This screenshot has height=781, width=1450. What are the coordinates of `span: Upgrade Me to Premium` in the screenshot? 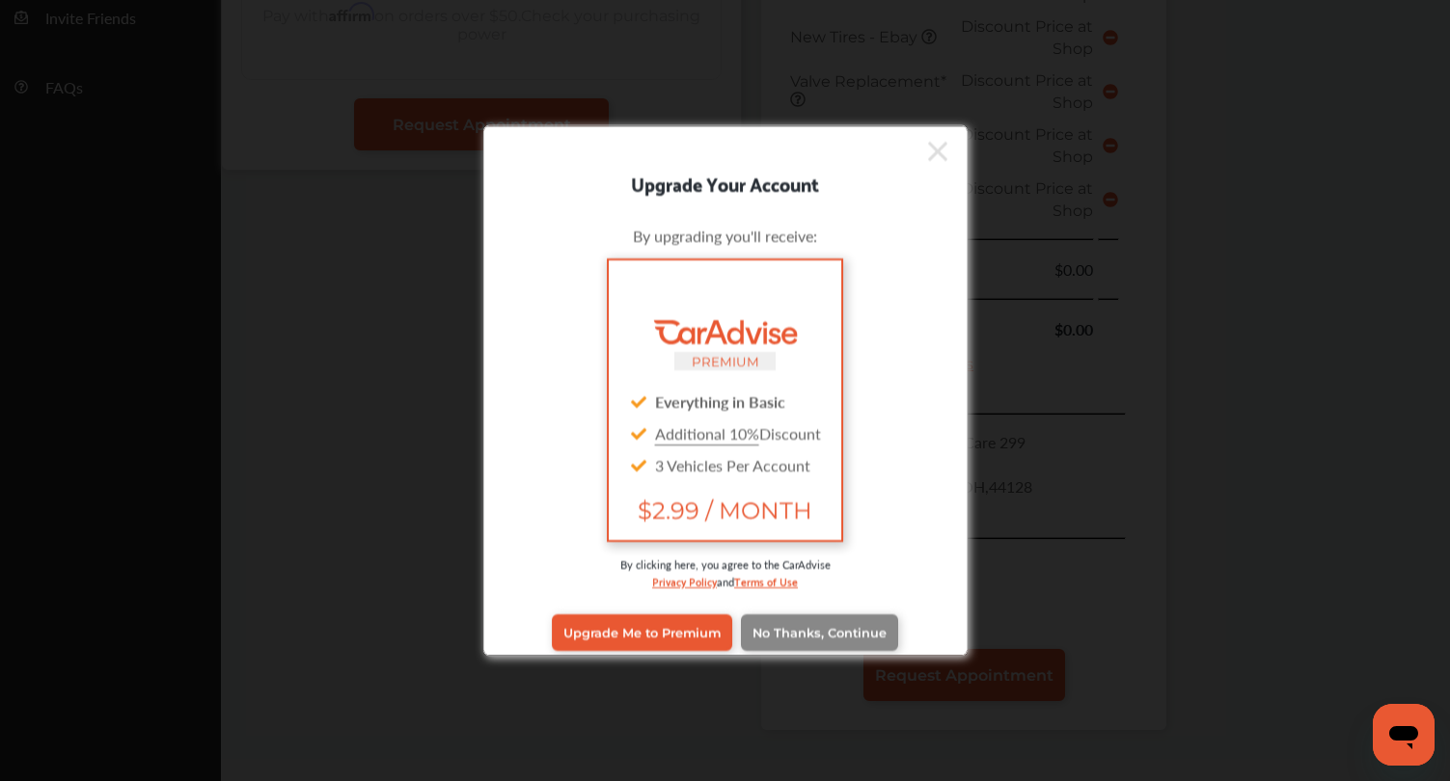 It's located at (642, 632).